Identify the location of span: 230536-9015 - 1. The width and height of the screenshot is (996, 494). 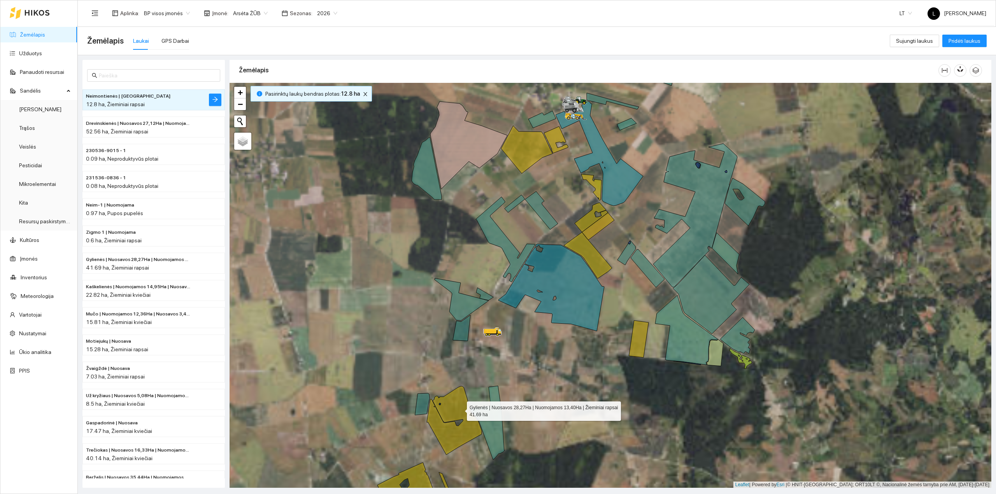
(106, 151).